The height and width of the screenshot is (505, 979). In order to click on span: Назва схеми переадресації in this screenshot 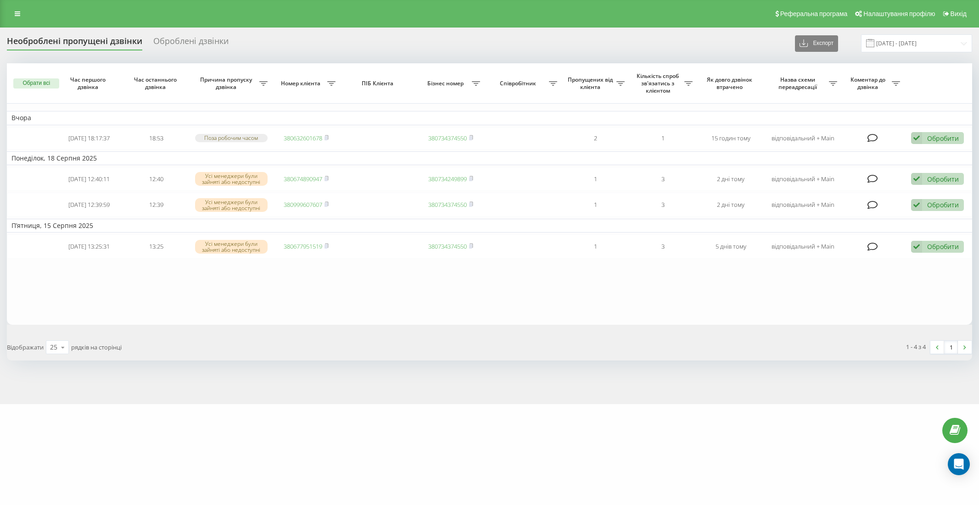, I will do `click(799, 83)`.